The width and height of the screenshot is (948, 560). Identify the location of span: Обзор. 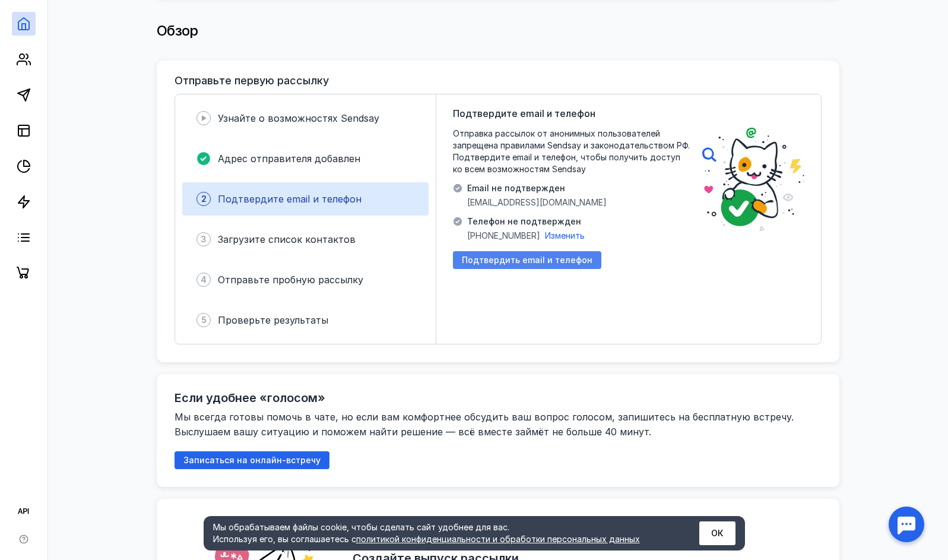
(178, 30).